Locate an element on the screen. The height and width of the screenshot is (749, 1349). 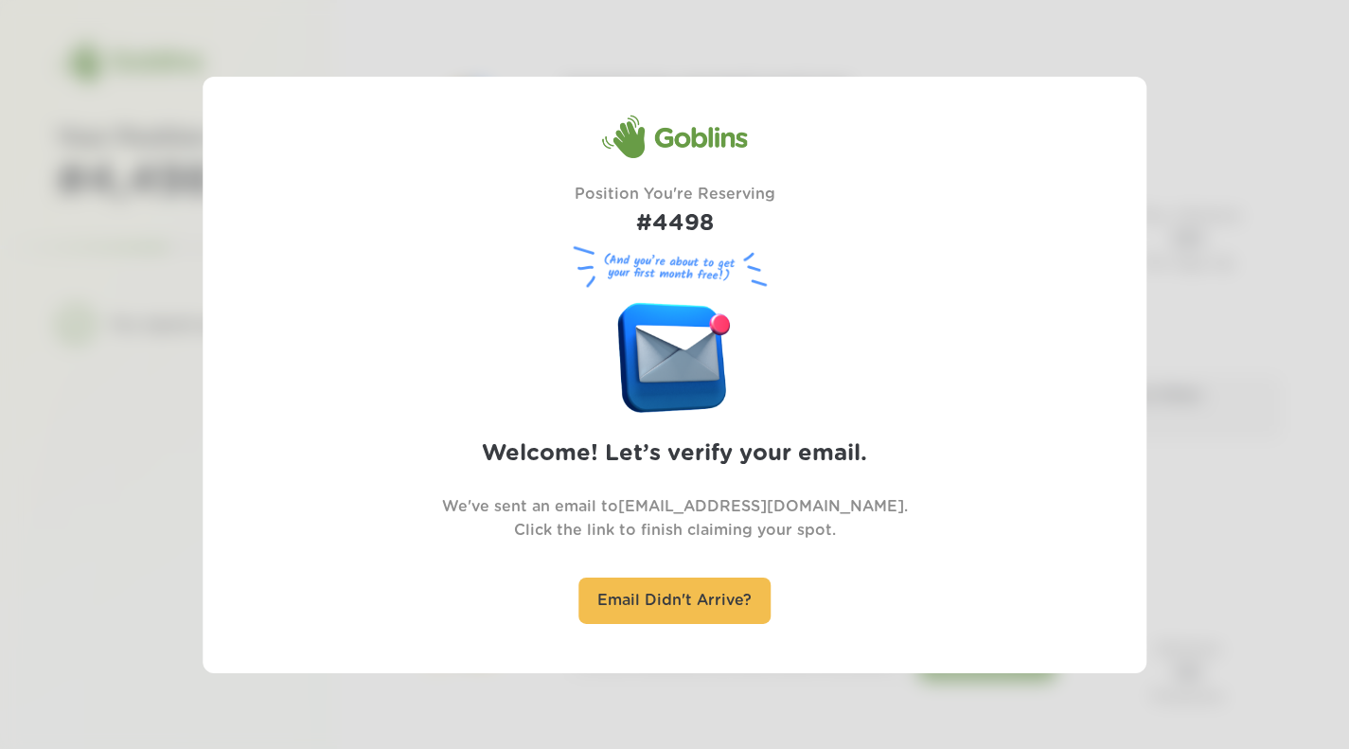
div: Email Didn't Arrive? is located at coordinates (674, 600).